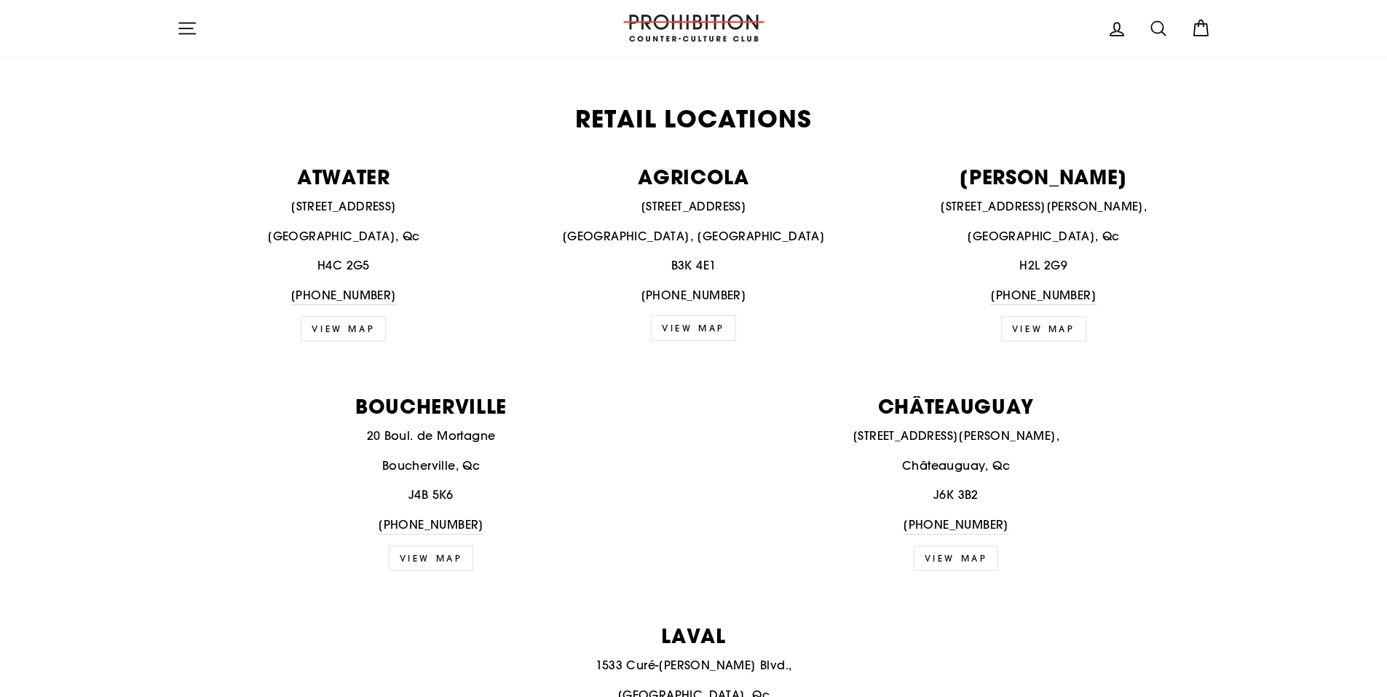  What do you see at coordinates (431, 436) in the screenshot?
I see `p: 20 Boul. de Mortagne` at bounding box center [431, 436].